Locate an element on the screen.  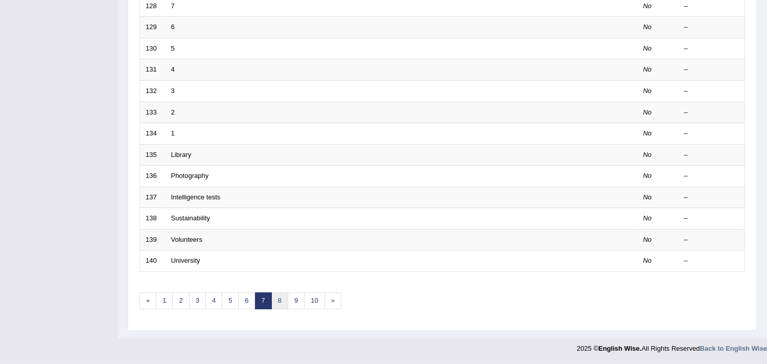
td: 134 is located at coordinates (153, 134).